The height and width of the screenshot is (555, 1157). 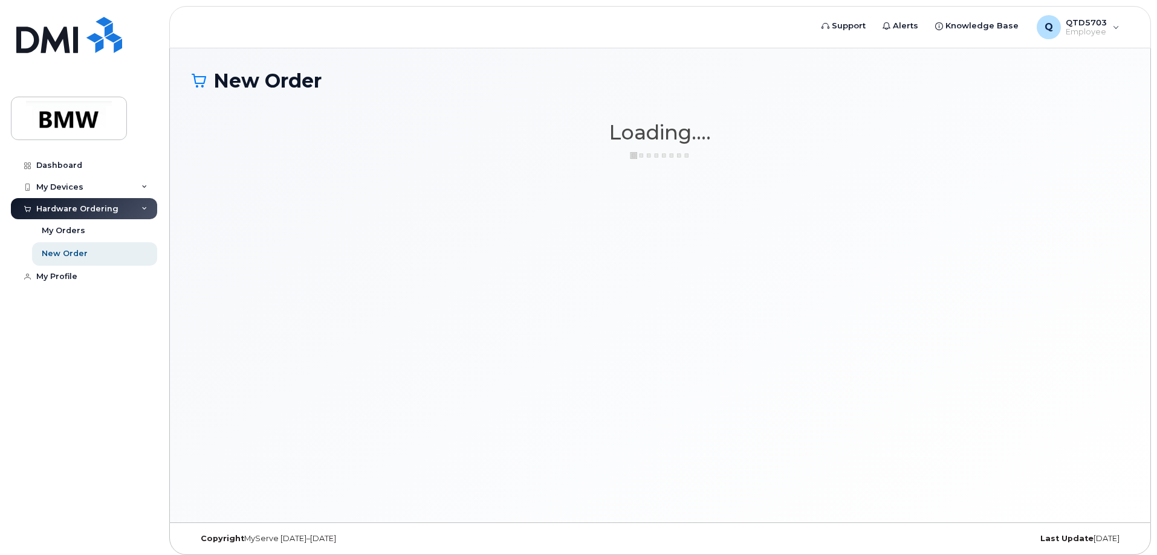 I want to click on img: ajax-loader-3a6953c30dc77f0bf724df975f13086db4f4c1262e45940f03d1251963f1bf2e.gif, so click(x=660, y=155).